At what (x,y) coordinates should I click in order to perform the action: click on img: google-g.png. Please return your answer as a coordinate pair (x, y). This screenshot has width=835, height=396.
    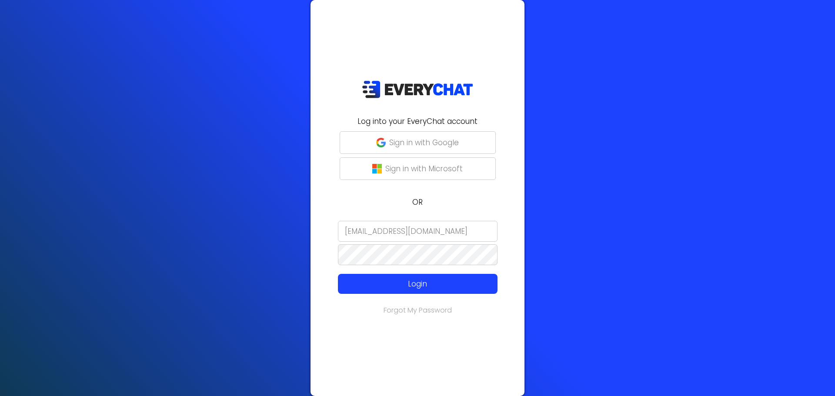
    Looking at the image, I should click on (381, 143).